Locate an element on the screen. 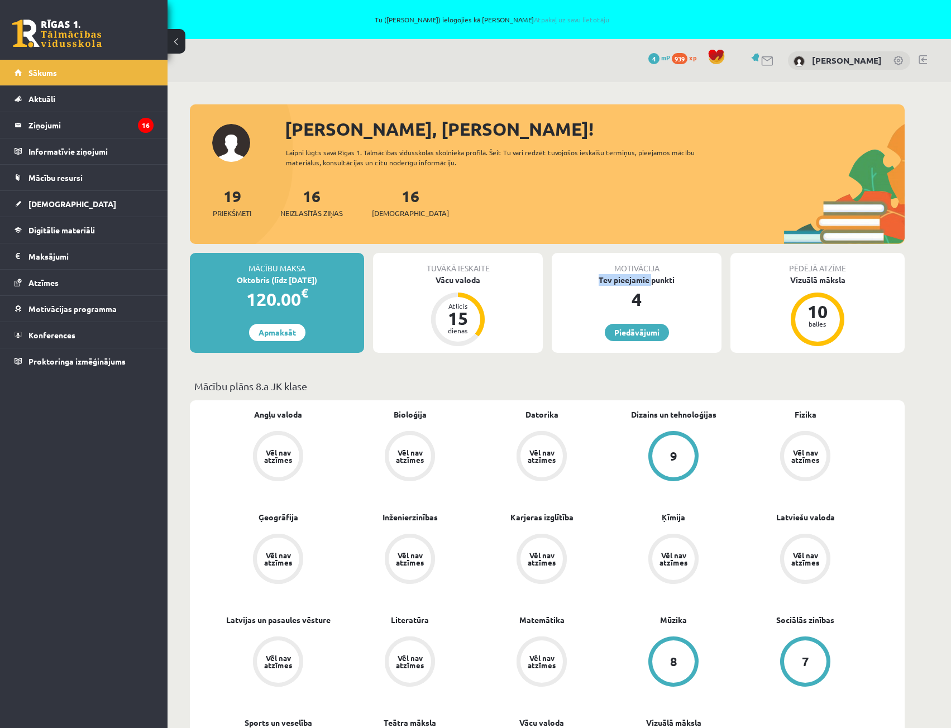 Image resolution: width=951 pixels, height=728 pixels. a: Proktoringa izmēģinājums is located at coordinates (84, 361).